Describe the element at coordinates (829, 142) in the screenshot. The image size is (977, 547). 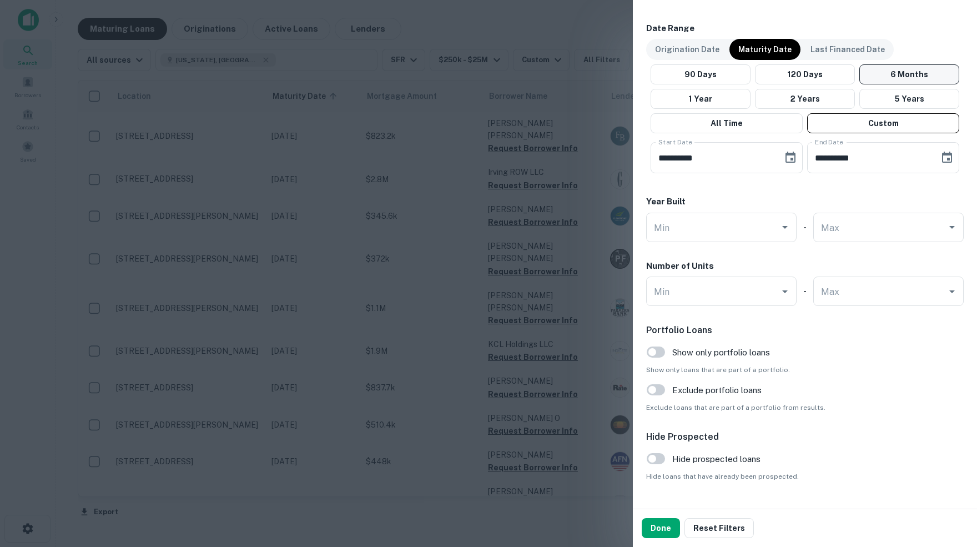
I see `label: End Date` at that location.